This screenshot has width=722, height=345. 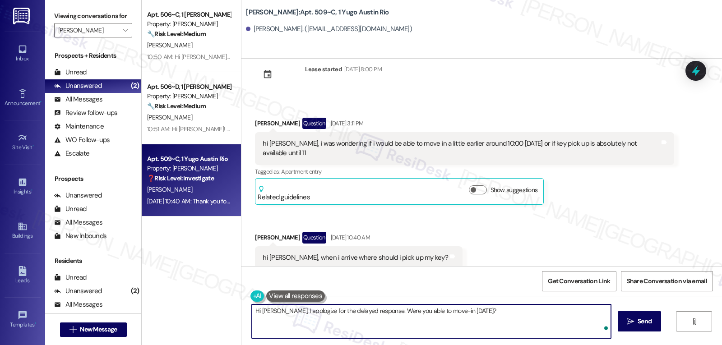 I want to click on a: Site Visit •, so click(x=23, y=143).